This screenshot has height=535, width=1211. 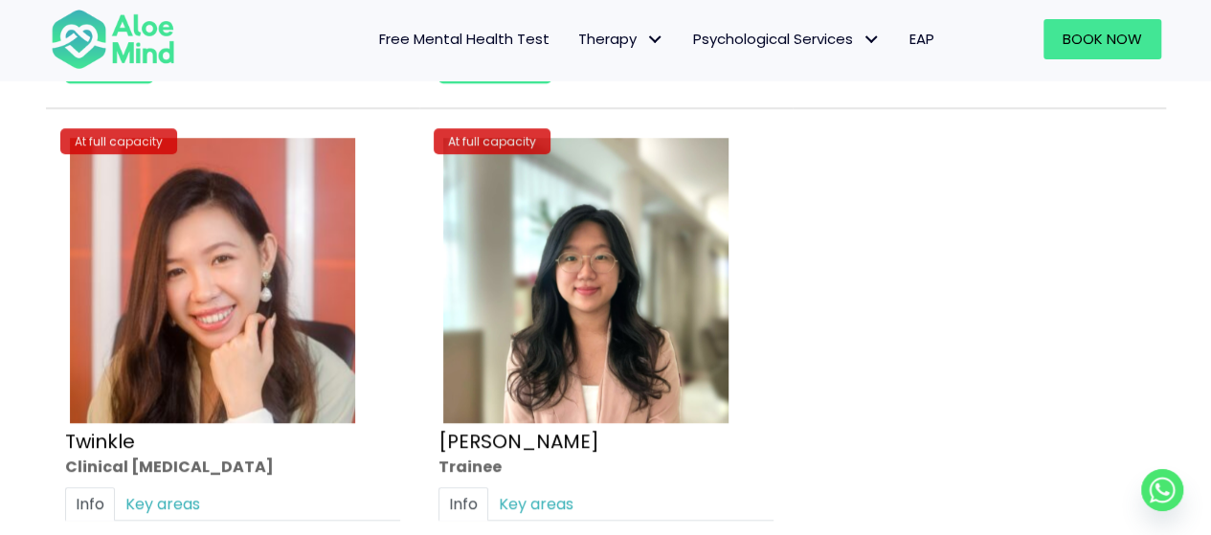 I want to click on span: Therapy, so click(x=621, y=38).